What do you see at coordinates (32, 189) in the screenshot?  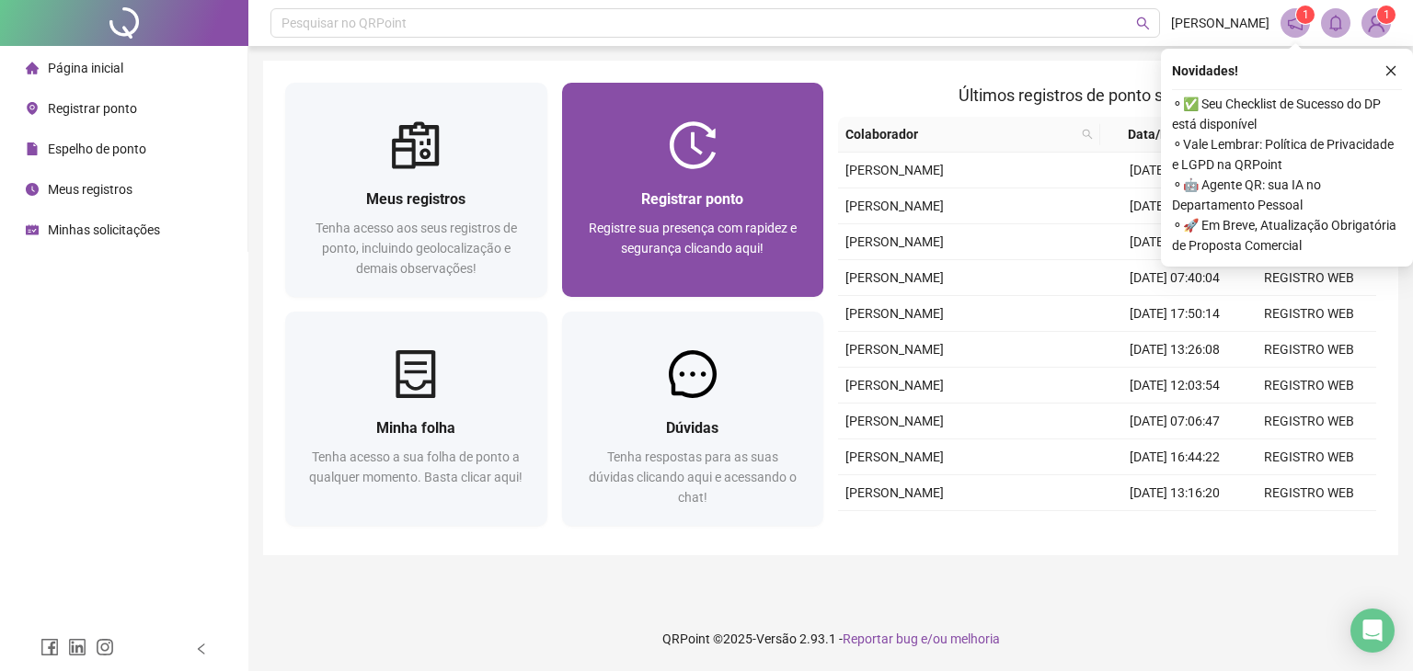 I see `span: clock-circle` at bounding box center [32, 189].